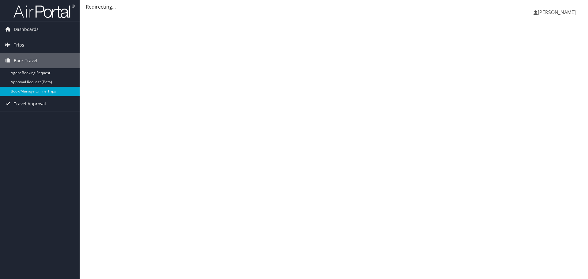 The image size is (588, 279). What do you see at coordinates (334, 7) in the screenshot?
I see `div: Redirecting...` at bounding box center [334, 7].